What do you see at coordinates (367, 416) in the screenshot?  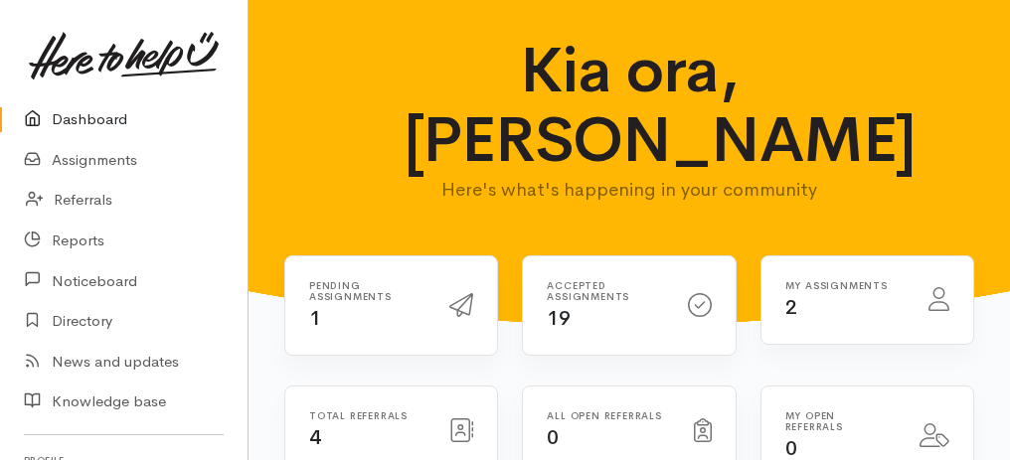 I see `h6: Total referrals` at bounding box center [367, 416].